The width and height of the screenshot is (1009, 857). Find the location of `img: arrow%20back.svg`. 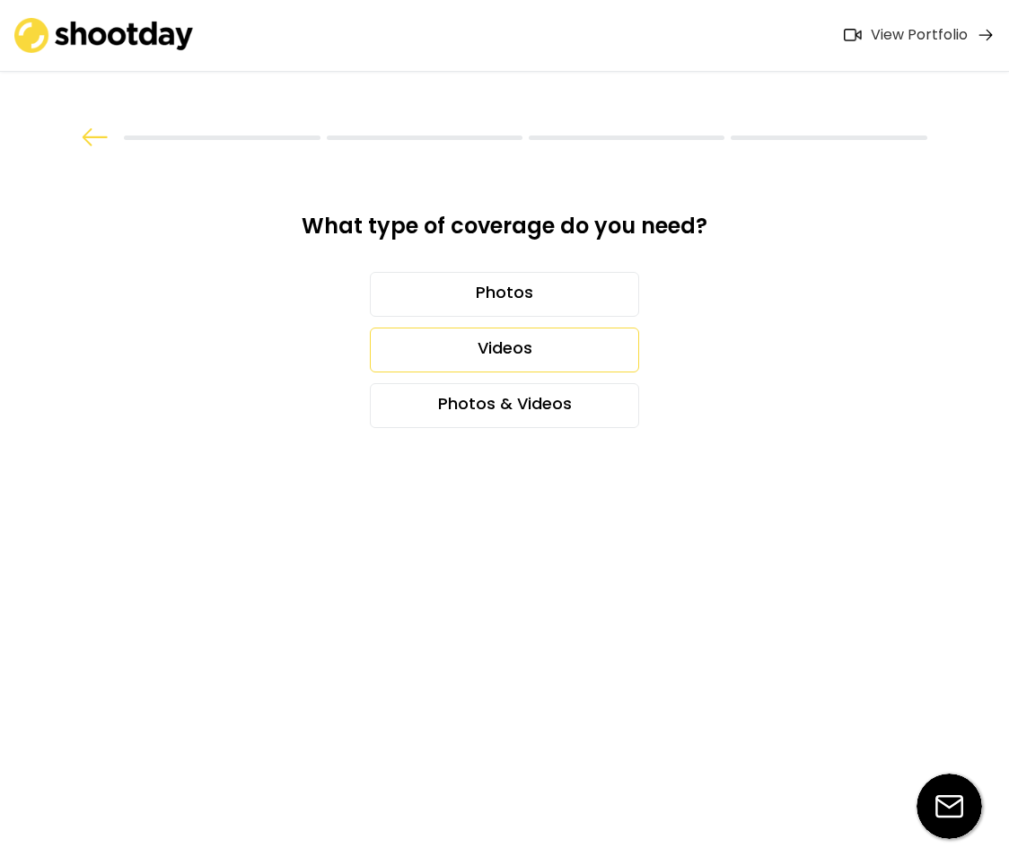

img: arrow%20back.svg is located at coordinates (95, 137).